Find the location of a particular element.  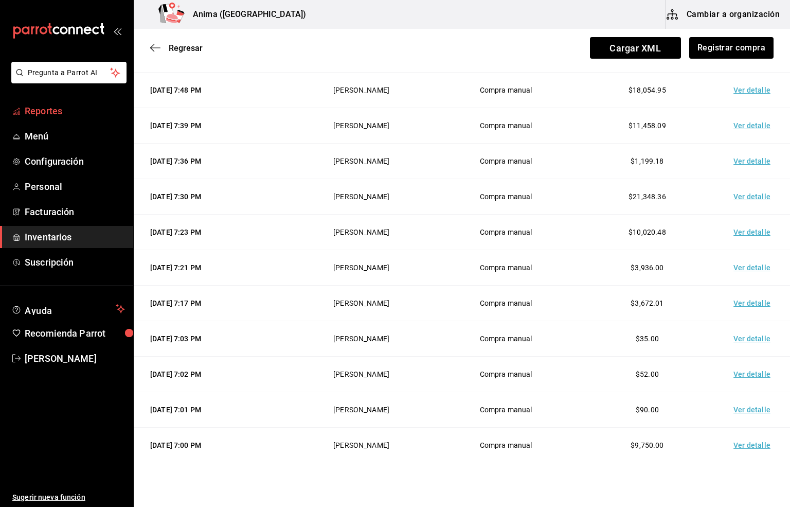

span: $18,054.95 is located at coordinates (647, 90).